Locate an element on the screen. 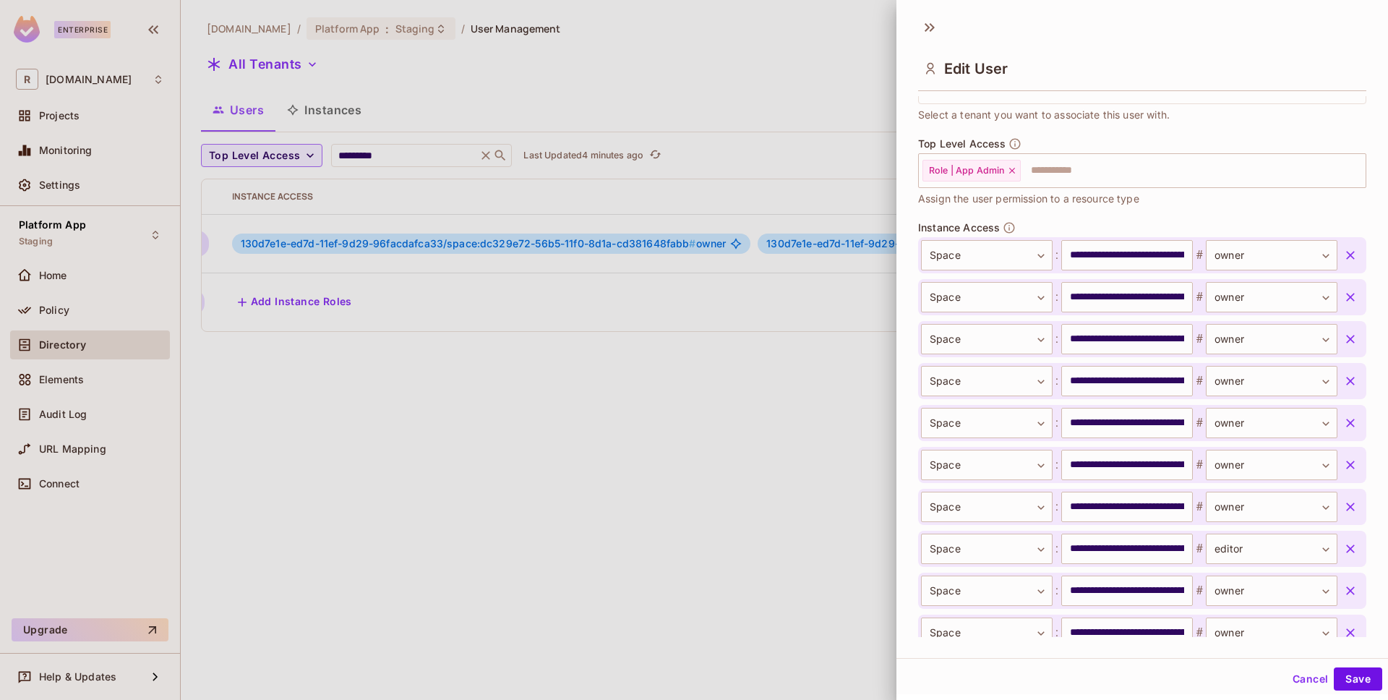  span: Top Level Access is located at coordinates (961, 144).